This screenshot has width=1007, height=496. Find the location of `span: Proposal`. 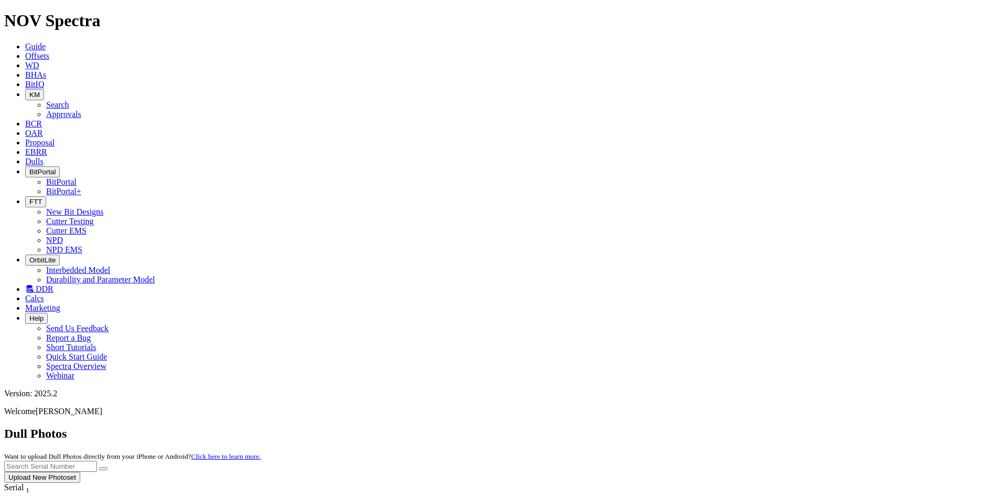

span: Proposal is located at coordinates (40, 142).